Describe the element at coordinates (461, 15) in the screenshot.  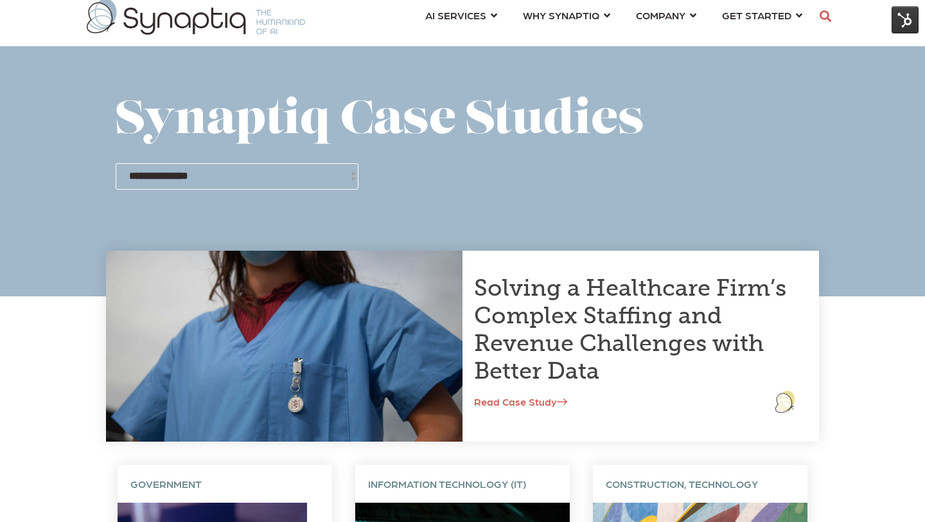
I see `a: AI SERVICES` at that location.